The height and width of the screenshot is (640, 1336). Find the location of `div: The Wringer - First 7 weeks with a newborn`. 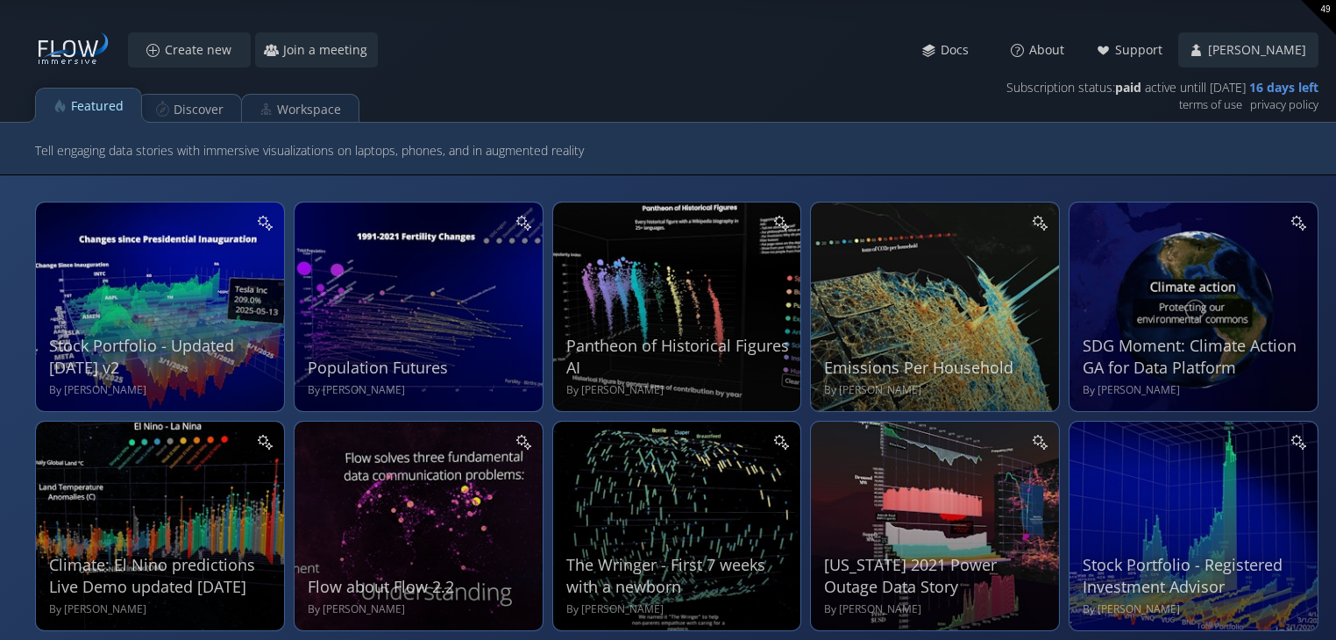

div: The Wringer - First 7 weeks with a newborn is located at coordinates (679, 576).